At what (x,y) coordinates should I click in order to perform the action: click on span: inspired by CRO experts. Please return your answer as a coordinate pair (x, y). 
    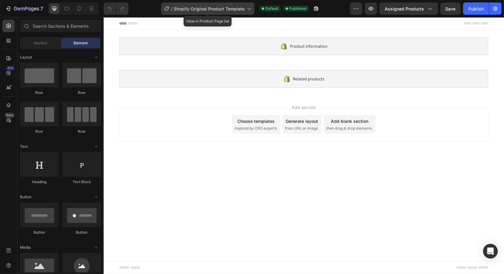
    Looking at the image, I should click on (152, 111).